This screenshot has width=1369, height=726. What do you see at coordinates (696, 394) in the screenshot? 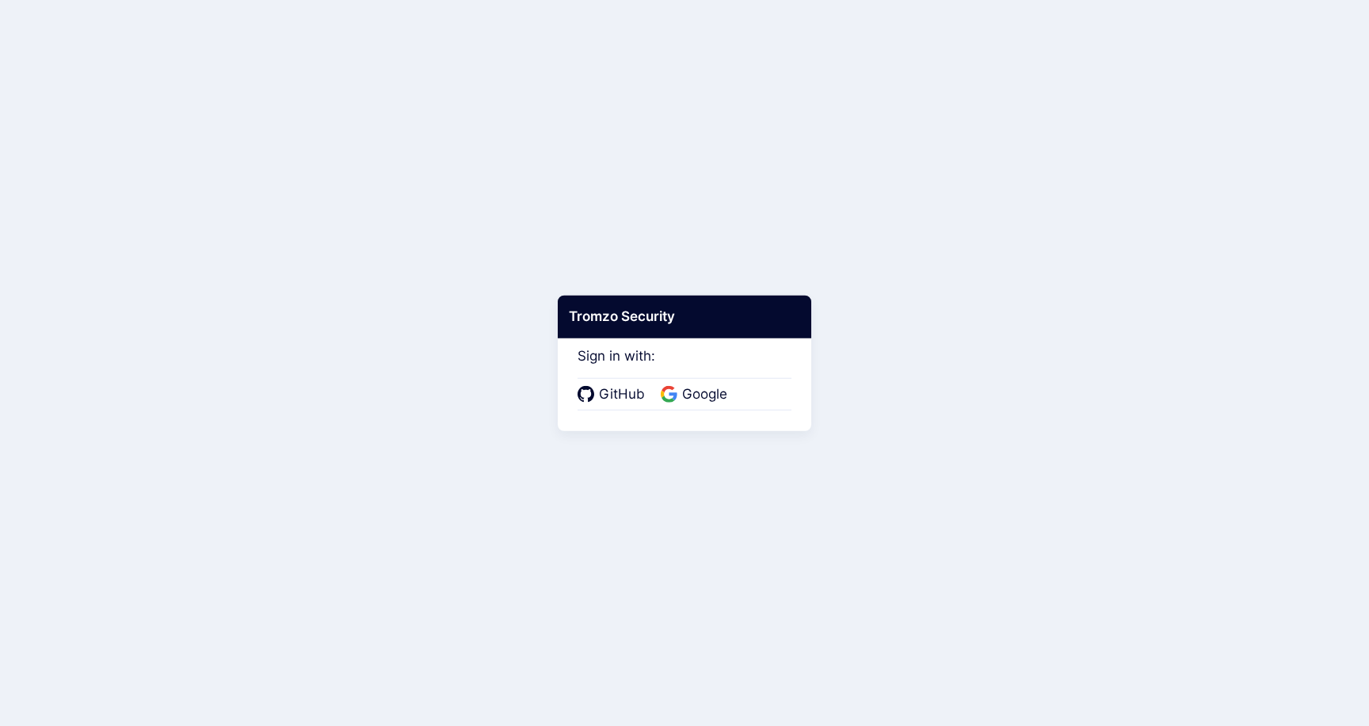
I see `a: Google` at bounding box center [696, 394].